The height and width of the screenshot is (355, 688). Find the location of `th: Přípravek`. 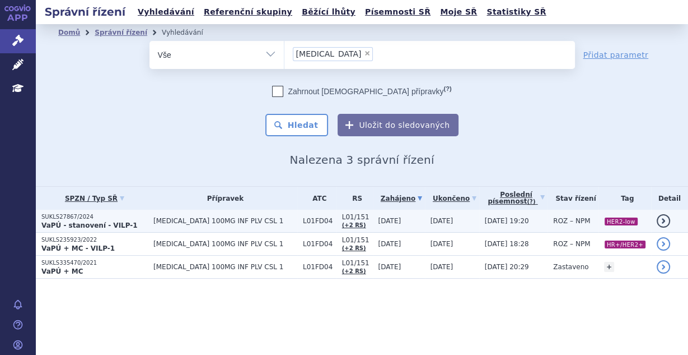

th: Přípravek is located at coordinates (222, 198).